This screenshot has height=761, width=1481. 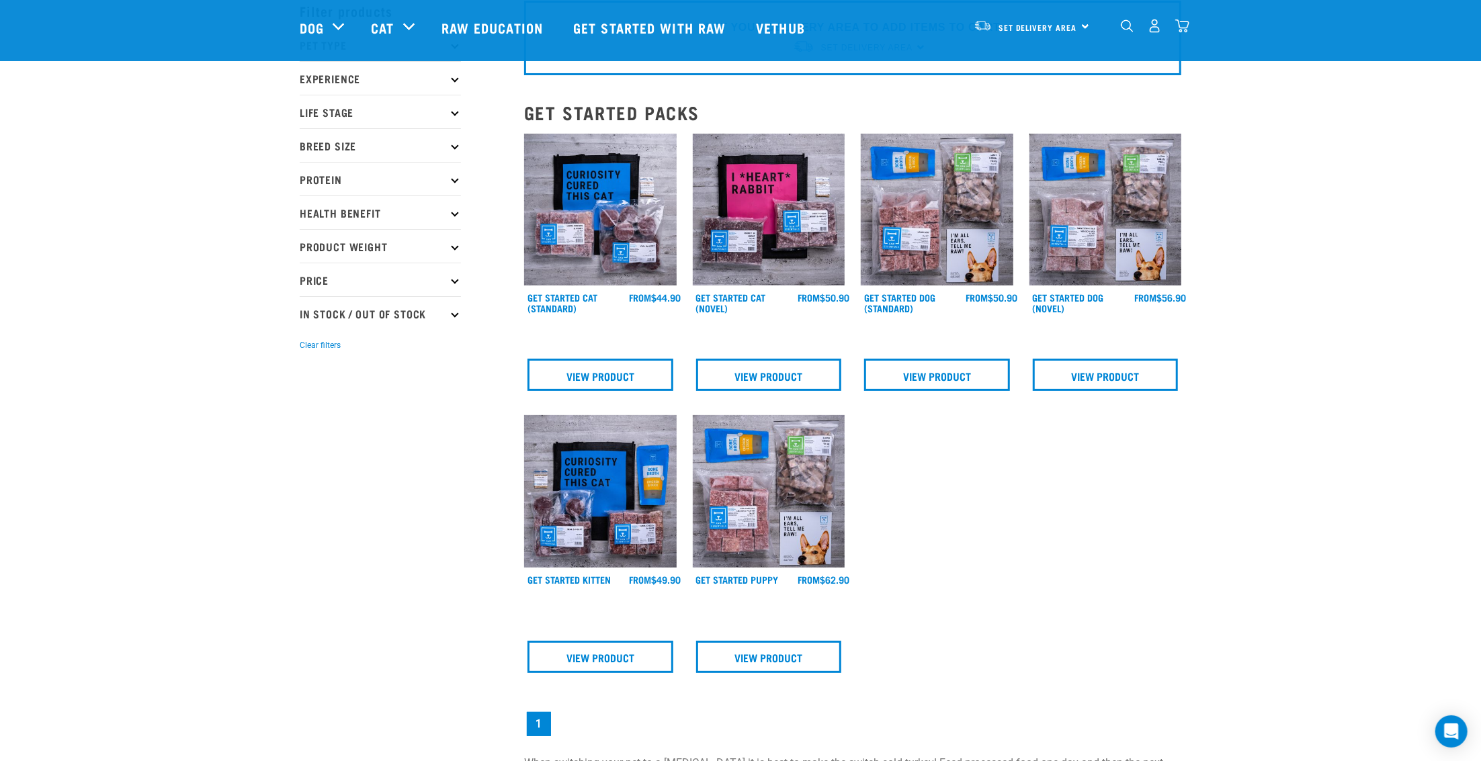 What do you see at coordinates (562, 302) in the screenshot?
I see `a: Get Started Cat (Standard)` at bounding box center [562, 302].